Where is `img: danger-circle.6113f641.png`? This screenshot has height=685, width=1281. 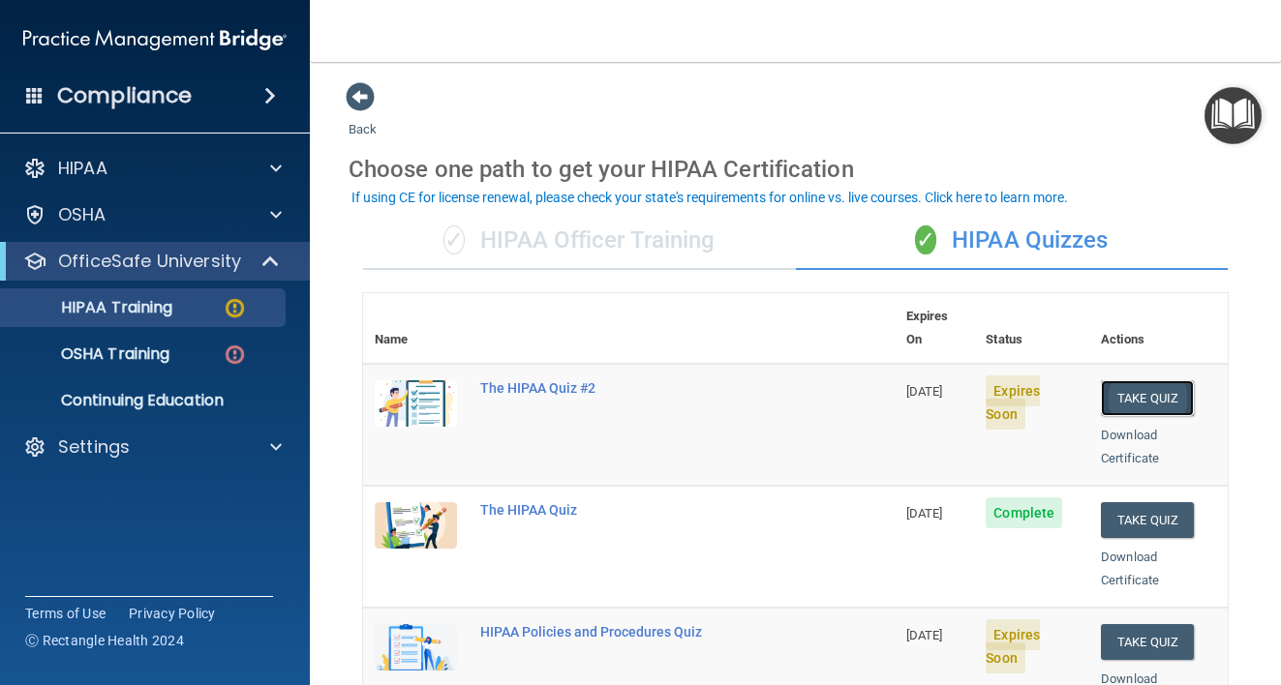 img: danger-circle.6113f641.png is located at coordinates (234, 354).